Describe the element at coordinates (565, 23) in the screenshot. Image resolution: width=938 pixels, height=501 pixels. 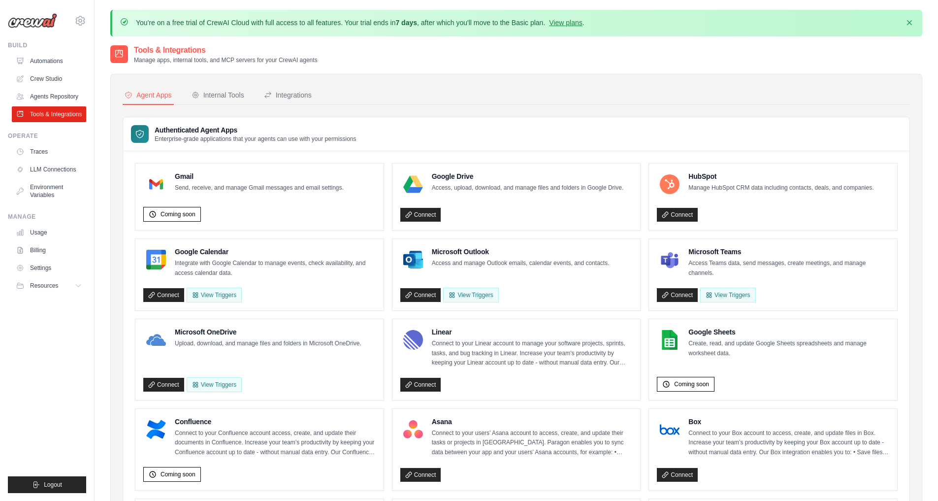
I see `a: View plans` at that location.